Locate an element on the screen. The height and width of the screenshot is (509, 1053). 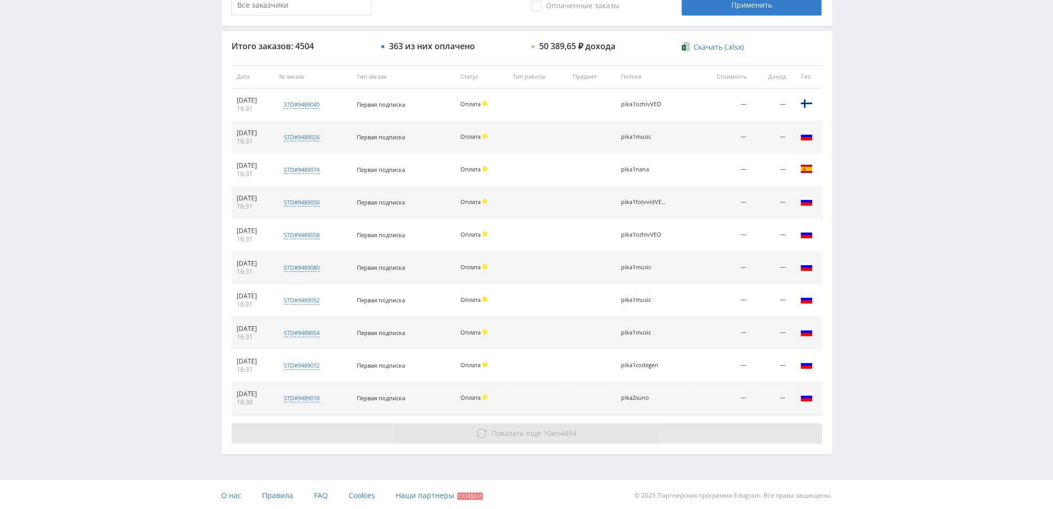
span: Скачать (.xlsx) is located at coordinates (719, 47).